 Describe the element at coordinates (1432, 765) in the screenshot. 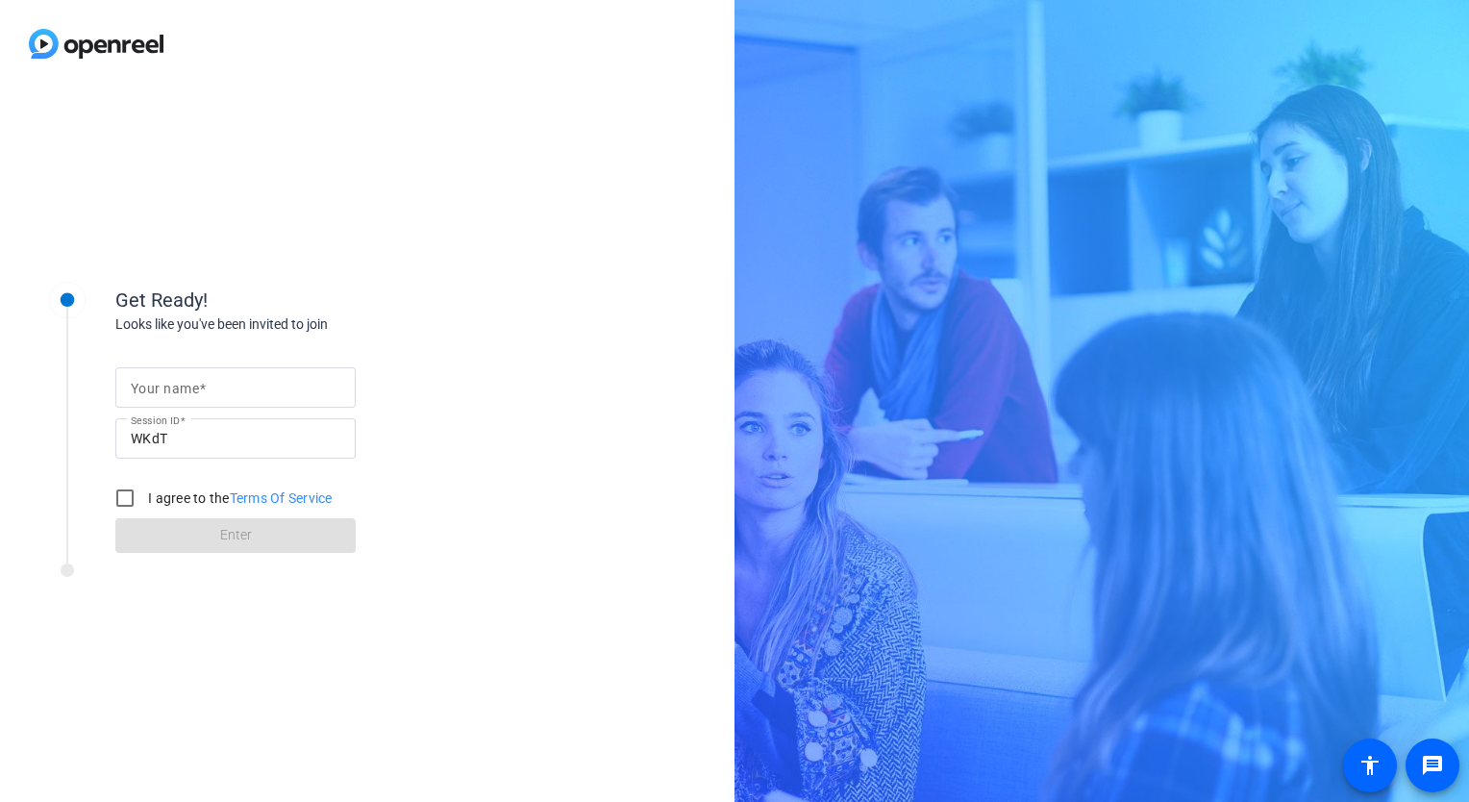

I see `mat-icon: message` at that location.